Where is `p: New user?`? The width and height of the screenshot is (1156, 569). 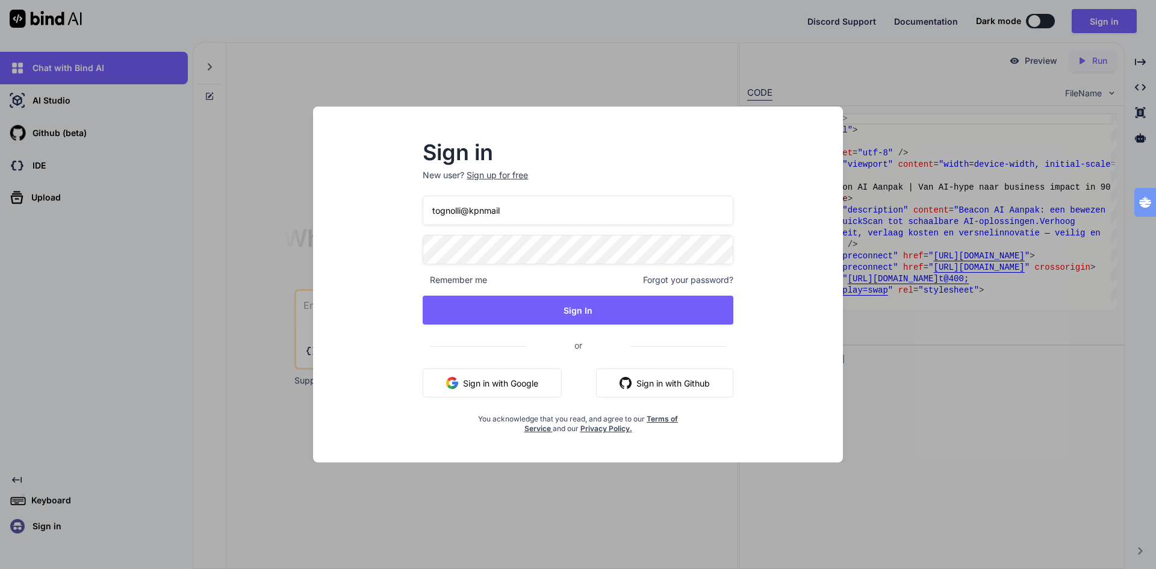
p: New user? is located at coordinates (578, 182).